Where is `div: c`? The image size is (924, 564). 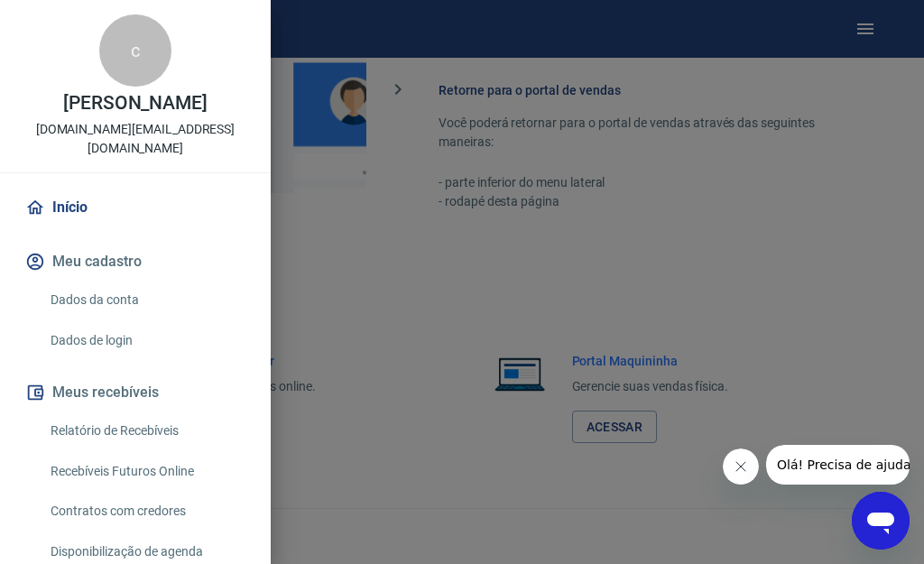
div: c is located at coordinates (135, 51).